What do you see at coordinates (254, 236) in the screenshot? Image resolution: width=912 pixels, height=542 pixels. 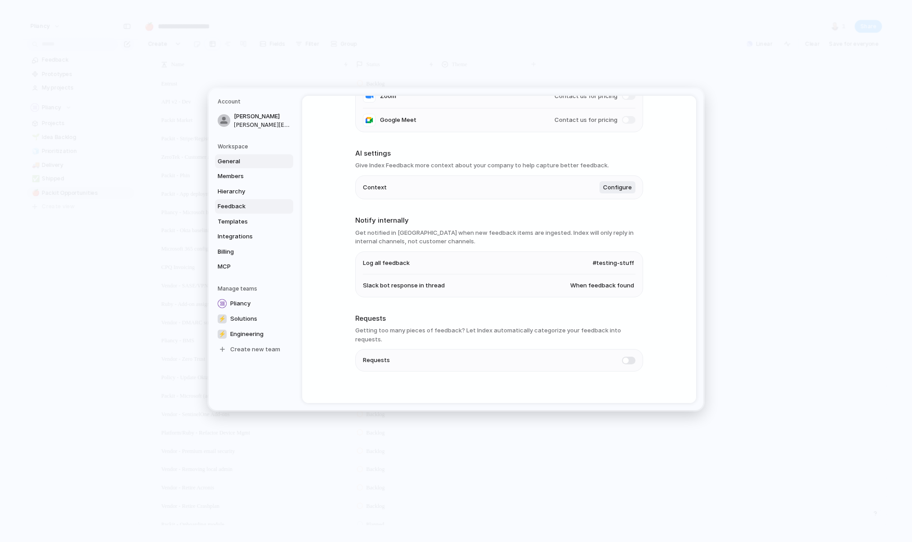 I see `a: Integrations` at bounding box center [254, 236].